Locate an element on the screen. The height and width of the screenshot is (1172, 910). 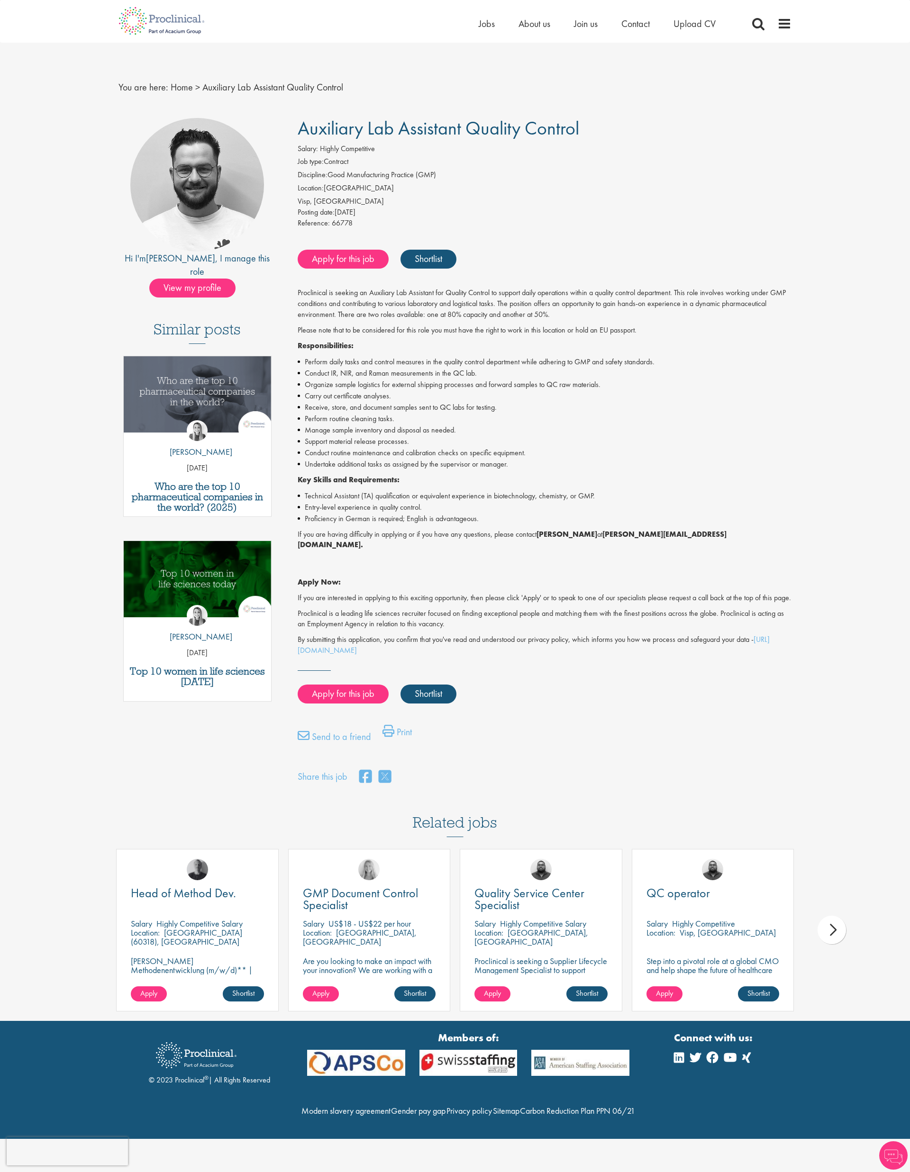
li: Technical Assistant (TA) qualification or equivalent experience in biotechnology, chemistry, or GMP. is located at coordinates (544, 496).